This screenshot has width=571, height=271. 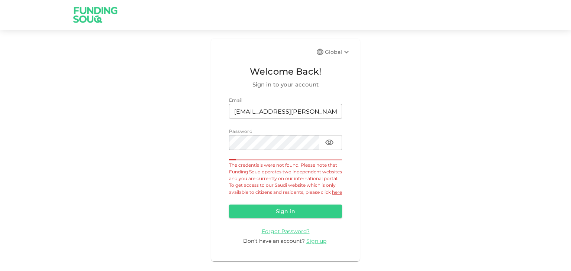 What do you see at coordinates (236, 100) in the screenshot?
I see `span: Email` at bounding box center [236, 100].